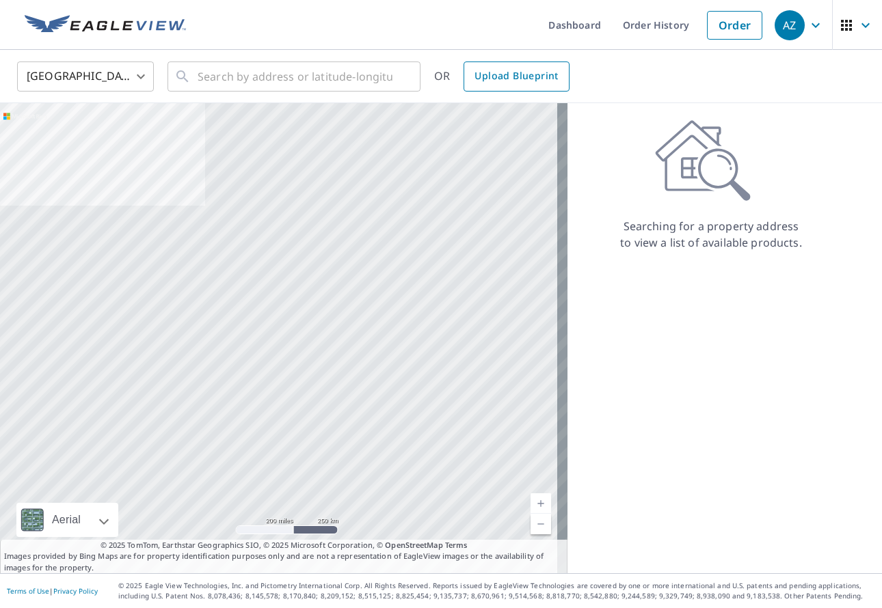 The width and height of the screenshot is (882, 608). Describe the element at coordinates (502, 77) in the screenshot. I see `div: OR` at that location.